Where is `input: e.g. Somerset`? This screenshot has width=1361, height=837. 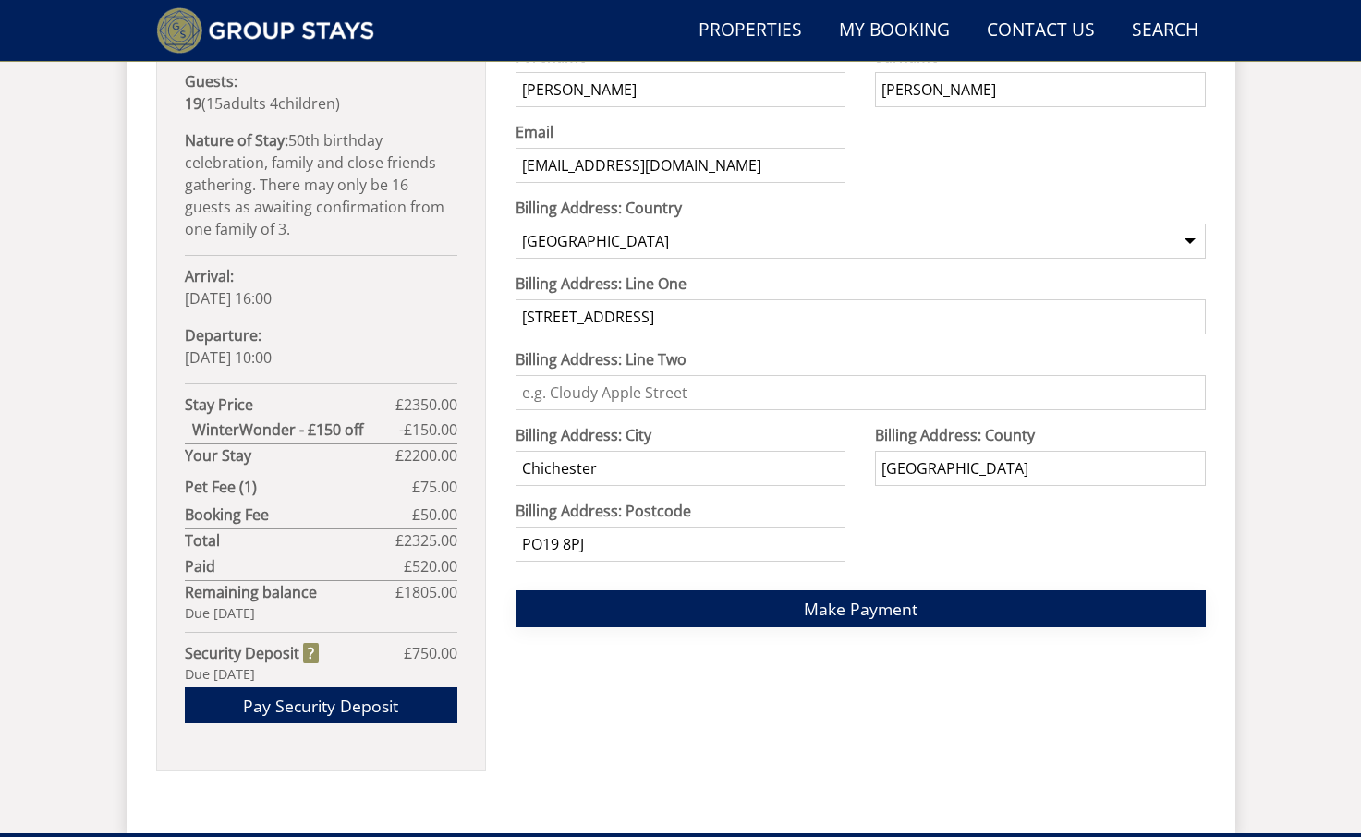 input: e.g. Somerset is located at coordinates (1040, 469).